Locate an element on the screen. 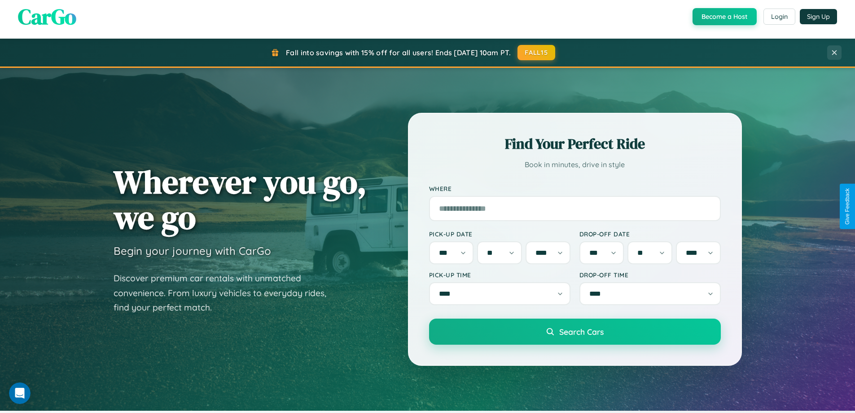 This screenshot has width=855, height=413. button: Sign Up is located at coordinates (819, 17).